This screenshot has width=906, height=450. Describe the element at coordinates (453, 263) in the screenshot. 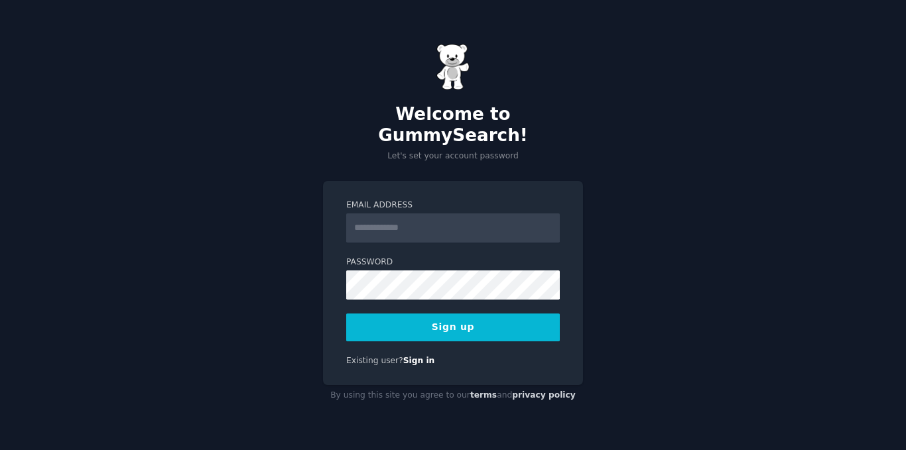

I see `label: Password` at that location.